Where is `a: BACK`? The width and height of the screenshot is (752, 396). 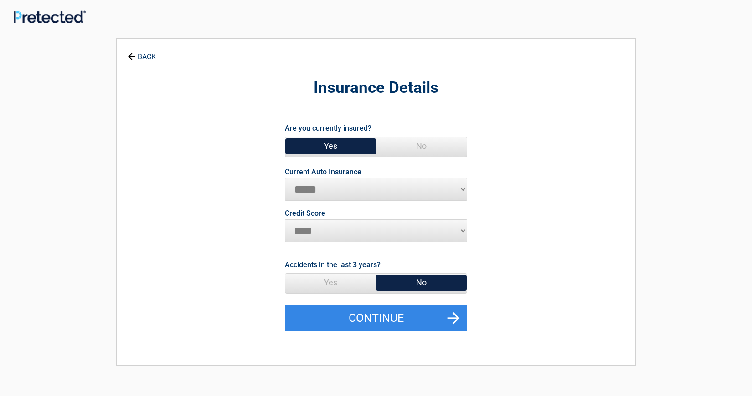 a: BACK is located at coordinates (142, 52).